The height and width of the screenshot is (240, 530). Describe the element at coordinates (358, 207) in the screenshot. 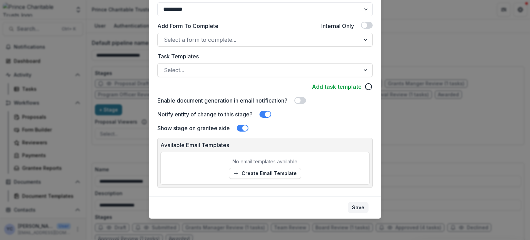

I see `button: Save` at that location.